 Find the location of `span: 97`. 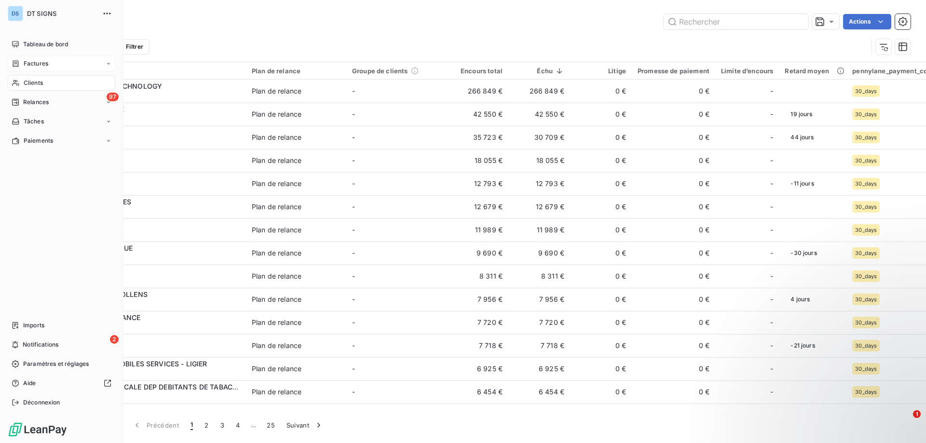

span: 97 is located at coordinates (112, 97).